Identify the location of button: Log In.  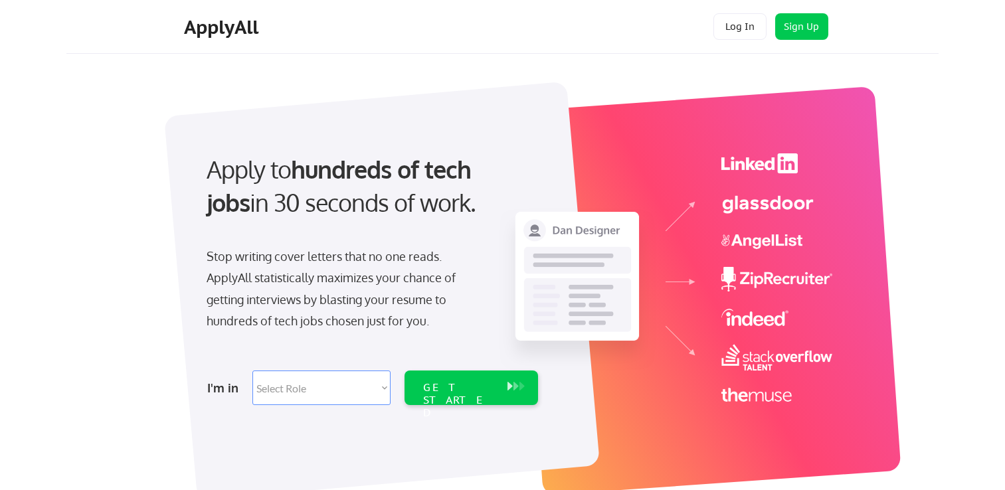
(740, 27).